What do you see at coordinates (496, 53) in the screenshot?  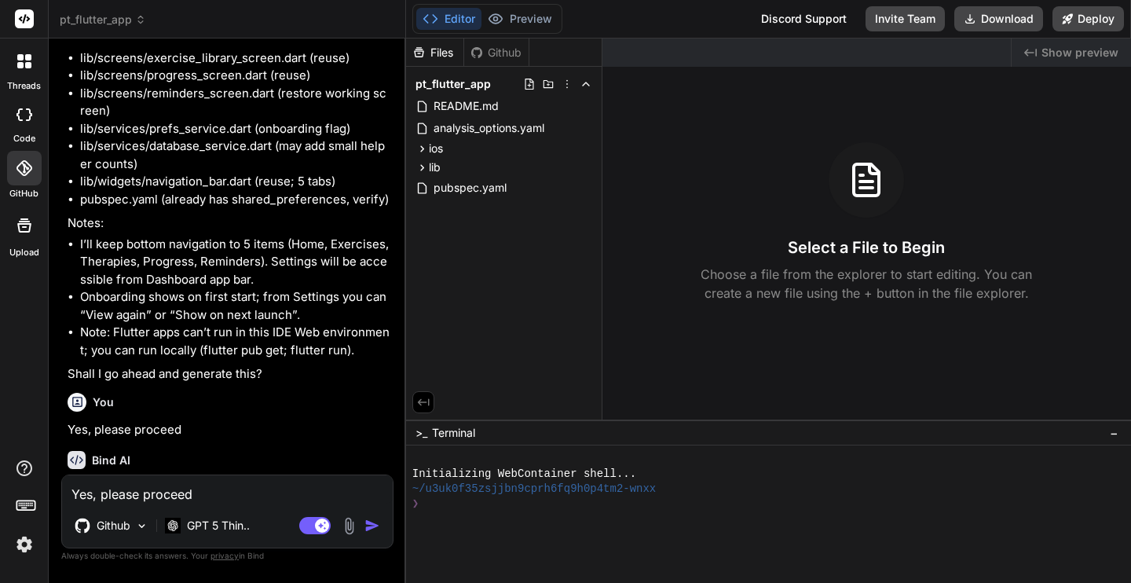 I see `div: Github` at bounding box center [496, 53].